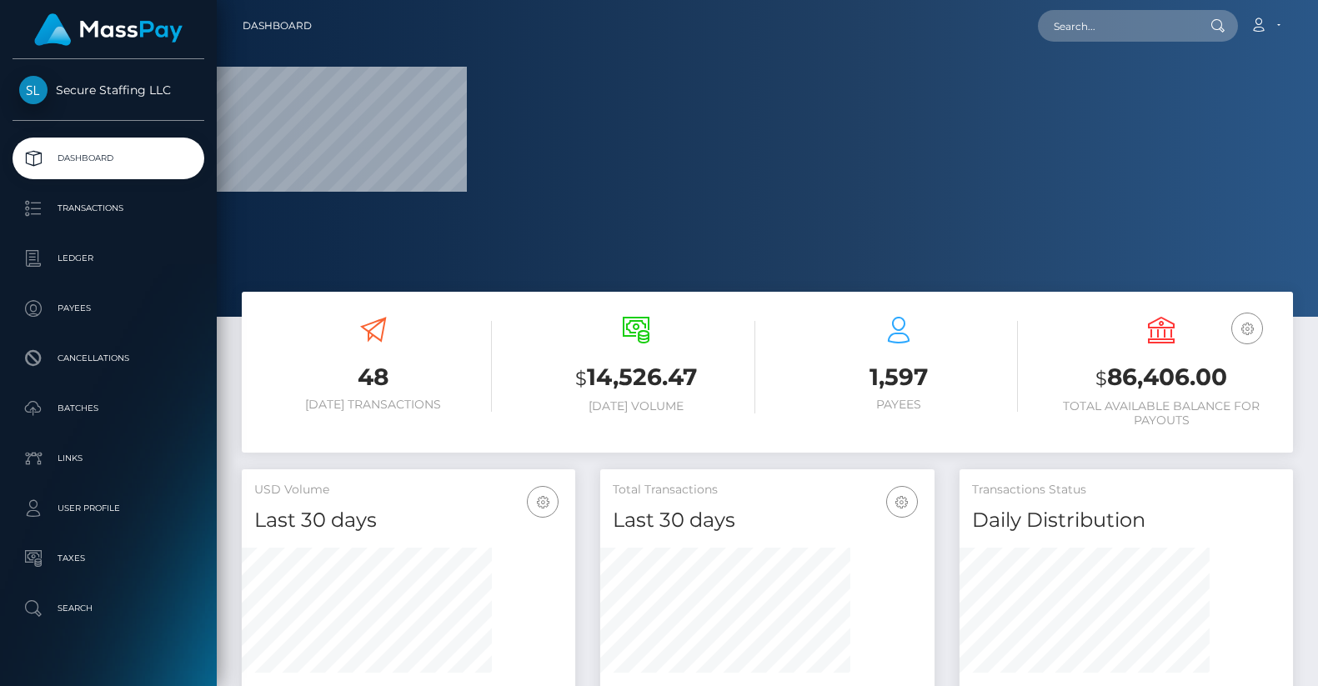 Image resolution: width=1318 pixels, height=686 pixels. What do you see at coordinates (108, 158) in the screenshot?
I see `p: Dashboard` at bounding box center [108, 158].